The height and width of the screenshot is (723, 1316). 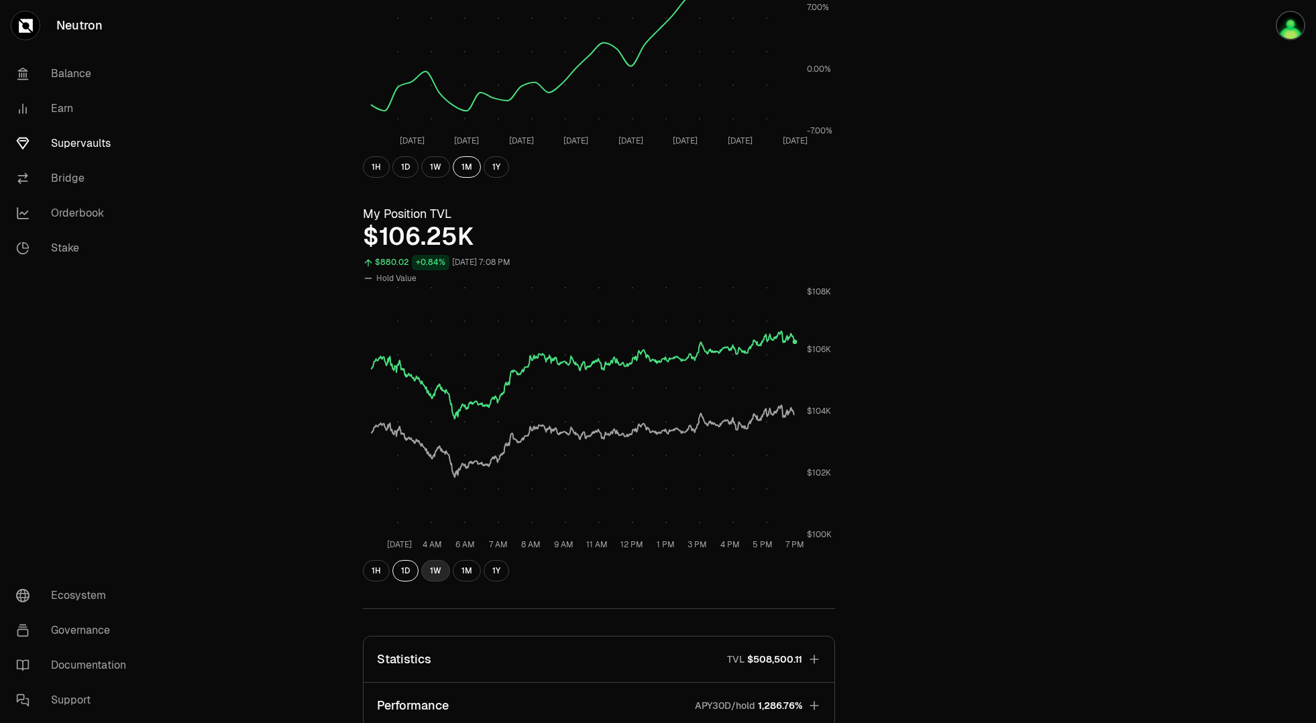 What do you see at coordinates (665, 544) in the screenshot?
I see `tspan: 1 PM` at bounding box center [665, 544].